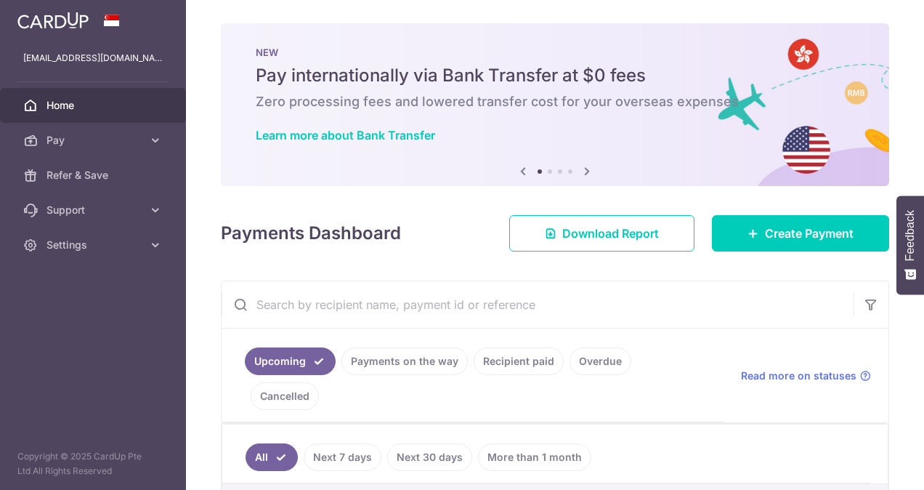  Describe the element at coordinates (809, 233) in the screenshot. I see `span: Create Payment` at that location.